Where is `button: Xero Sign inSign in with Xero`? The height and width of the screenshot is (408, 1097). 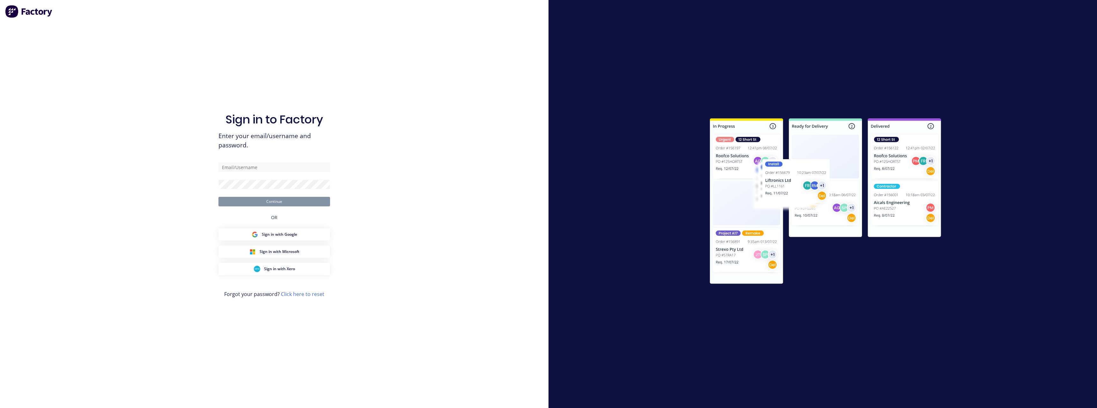
button: Xero Sign inSign in with Xero is located at coordinates (274, 269).